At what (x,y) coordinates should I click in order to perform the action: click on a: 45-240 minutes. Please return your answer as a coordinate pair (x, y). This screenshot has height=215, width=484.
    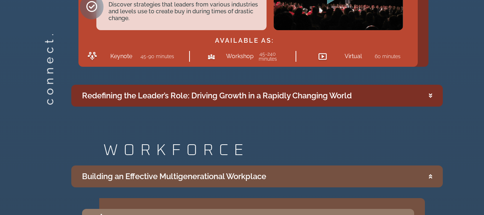
    Looking at the image, I should click on (268, 56).